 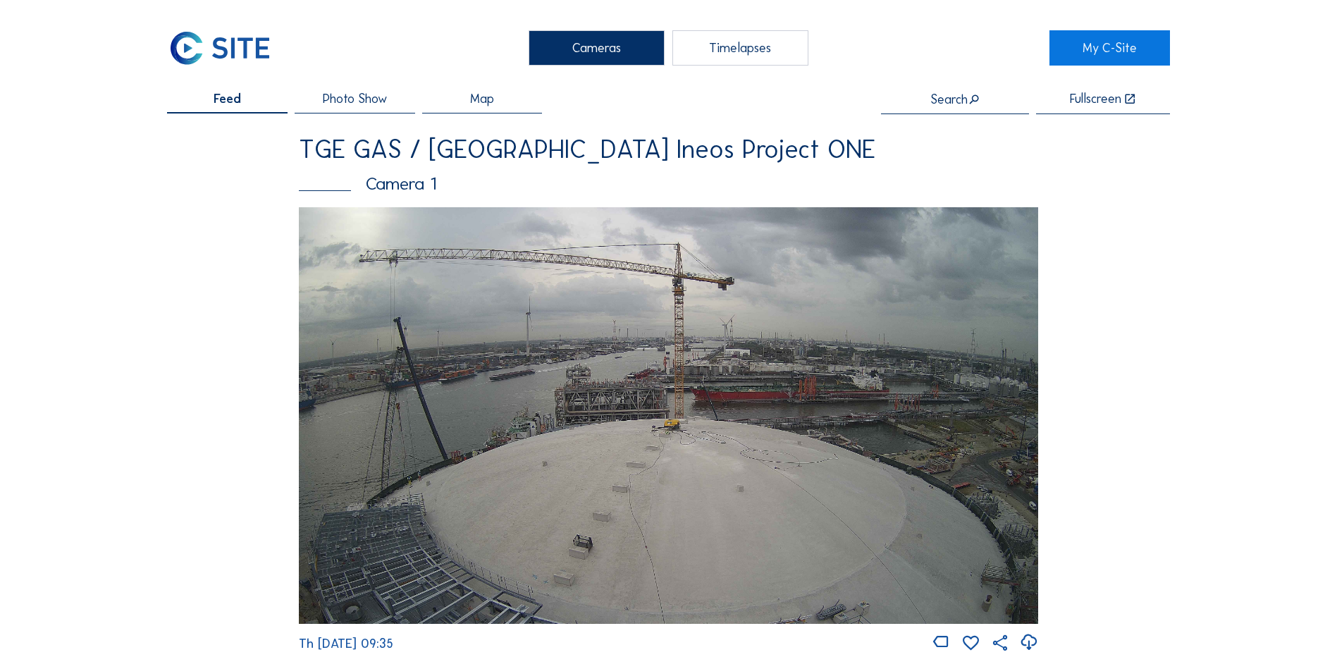 What do you see at coordinates (355, 99) in the screenshot?
I see `span: Photo Show` at bounding box center [355, 99].